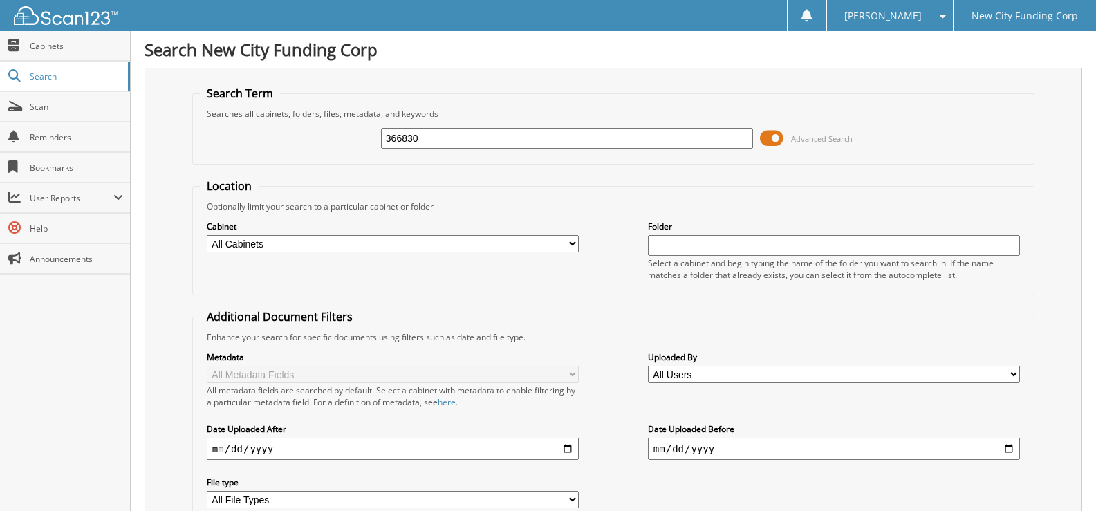 The width and height of the screenshot is (1096, 511). Describe the element at coordinates (613, 113) in the screenshot. I see `div: Searches all cabinets, folders, files, metadata, and keywords` at that location.